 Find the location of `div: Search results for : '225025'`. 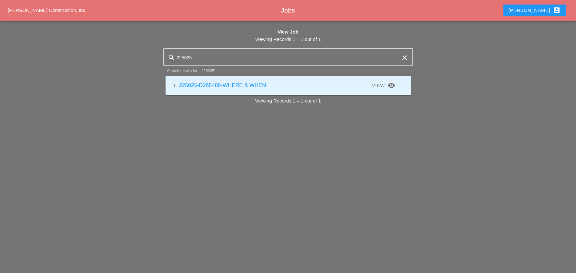

div: Search results for : '225025' is located at coordinates (288, 71).